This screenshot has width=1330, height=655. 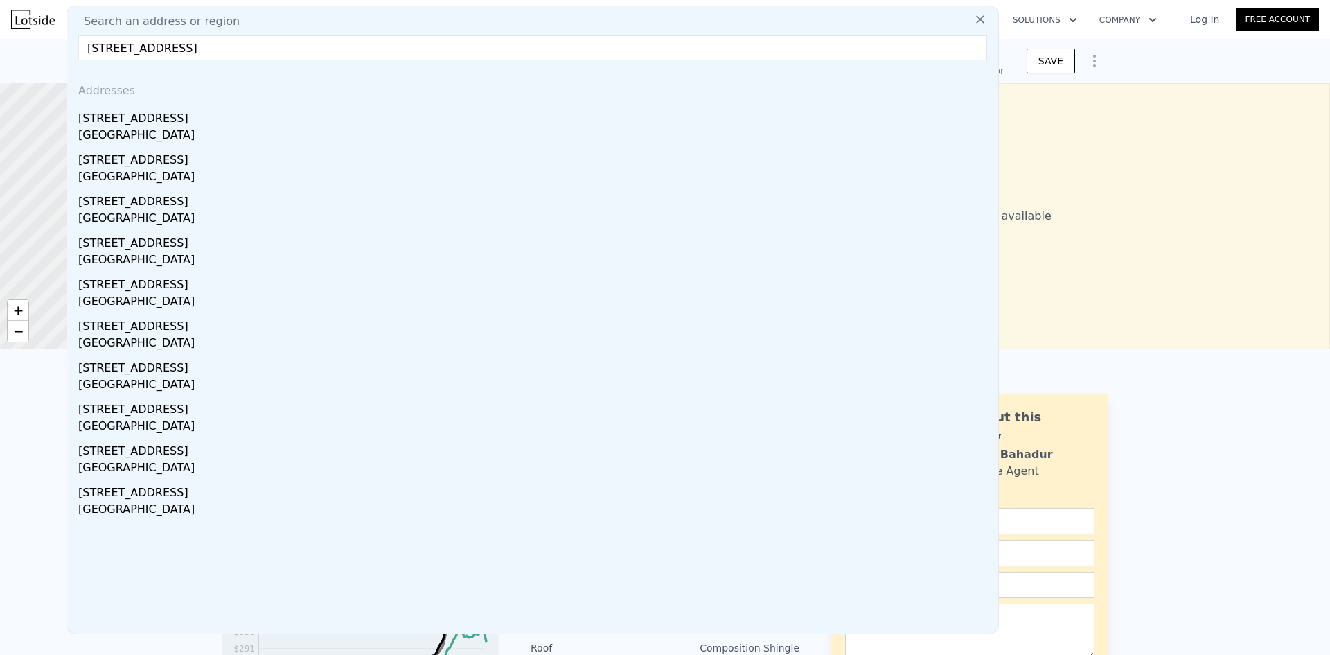 I want to click on tspan: $291, so click(x=244, y=648).